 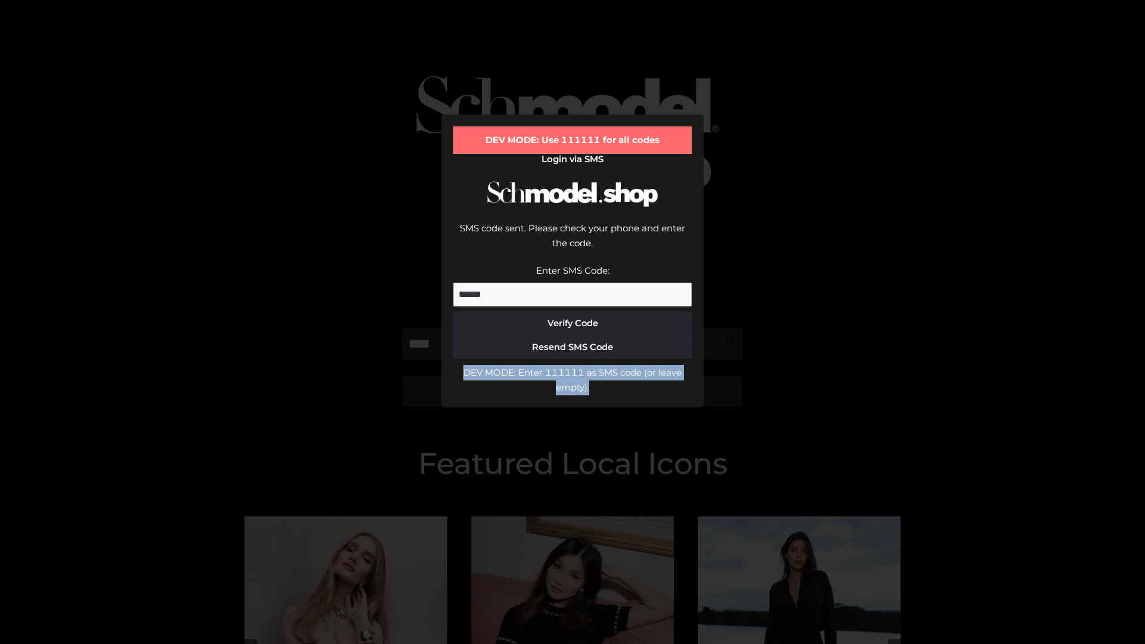 What do you see at coordinates (573, 380) in the screenshot?
I see `div: DEV MODE: Enter 111111 as SMS code (or leave empty).` at bounding box center [573, 380].